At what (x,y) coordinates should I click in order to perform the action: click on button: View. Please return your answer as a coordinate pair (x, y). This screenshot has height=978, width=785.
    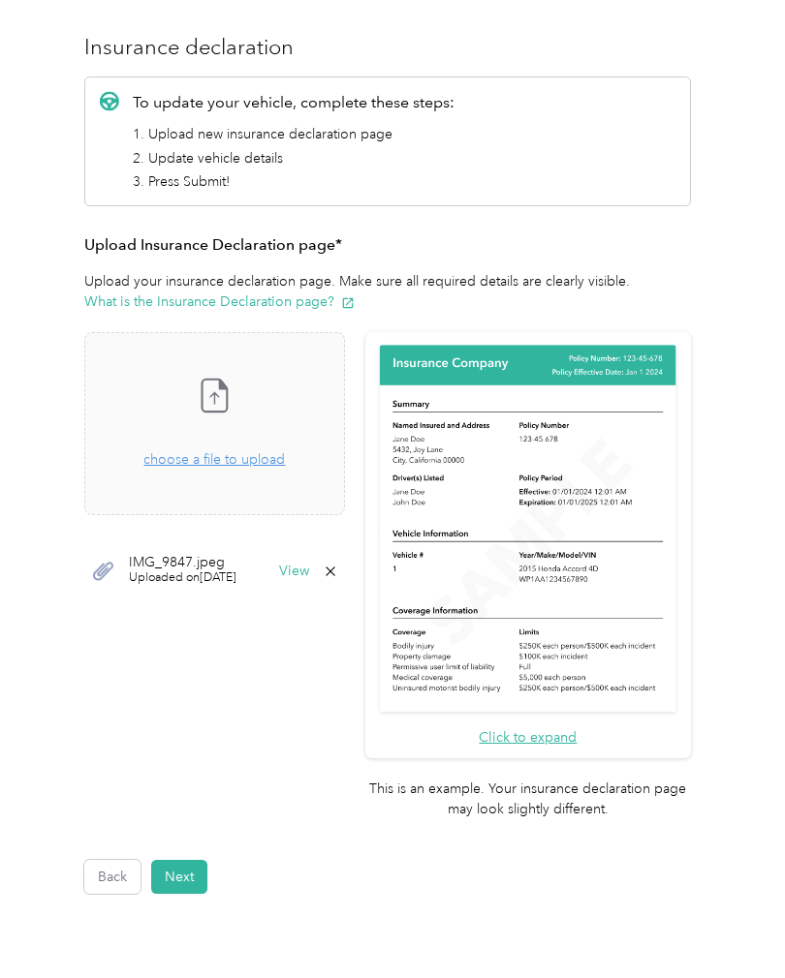
    Looking at the image, I should click on (293, 571).